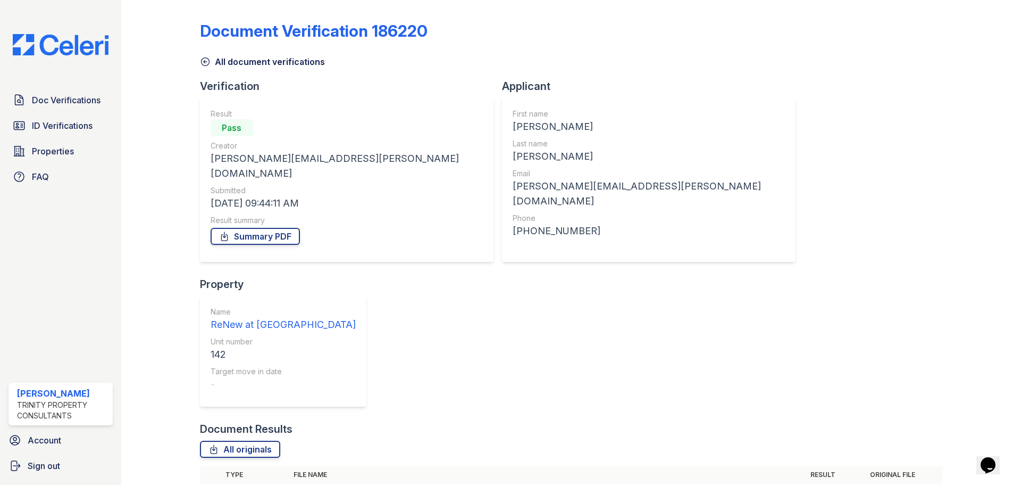 Image resolution: width=1021 pixels, height=485 pixels. What do you see at coordinates (649, 173) in the screenshot?
I see `div: Email` at bounding box center [649, 173].